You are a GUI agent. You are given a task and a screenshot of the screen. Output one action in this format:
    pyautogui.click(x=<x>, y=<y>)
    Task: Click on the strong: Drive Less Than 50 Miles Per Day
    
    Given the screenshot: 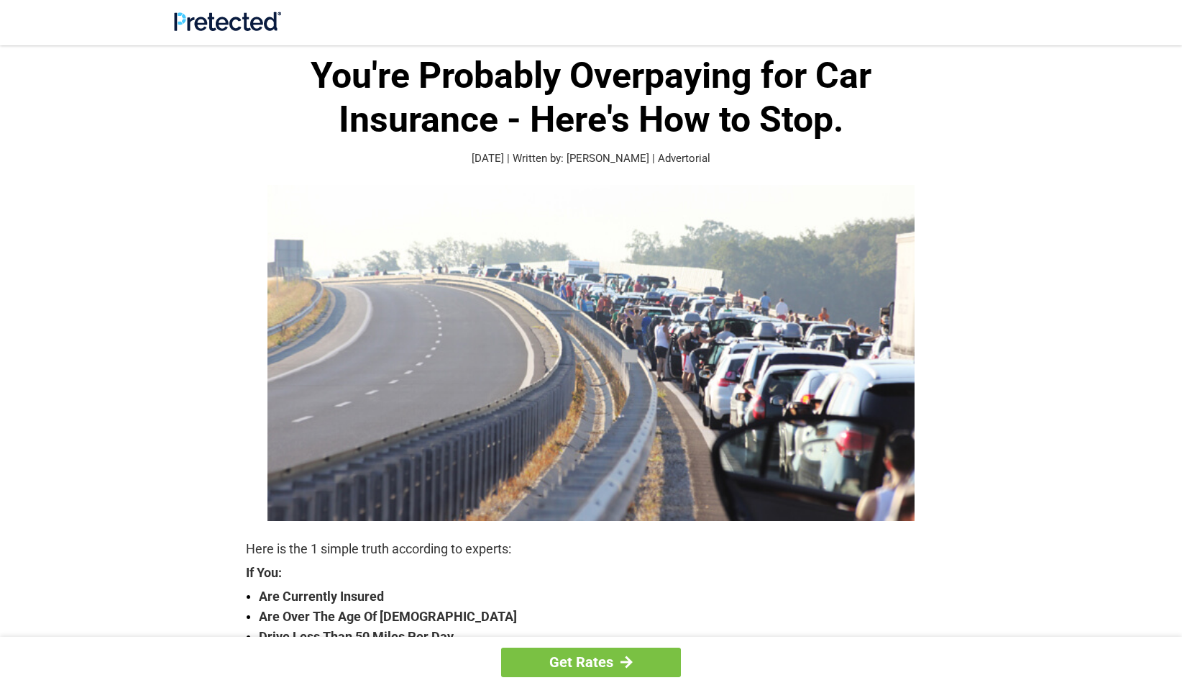 What is the action you would take?
    pyautogui.click(x=598, y=637)
    